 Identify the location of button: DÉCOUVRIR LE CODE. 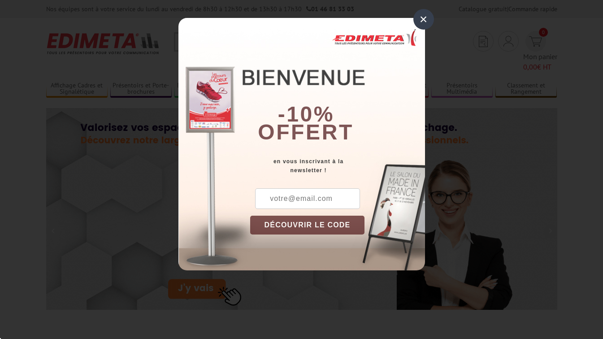
(308, 225).